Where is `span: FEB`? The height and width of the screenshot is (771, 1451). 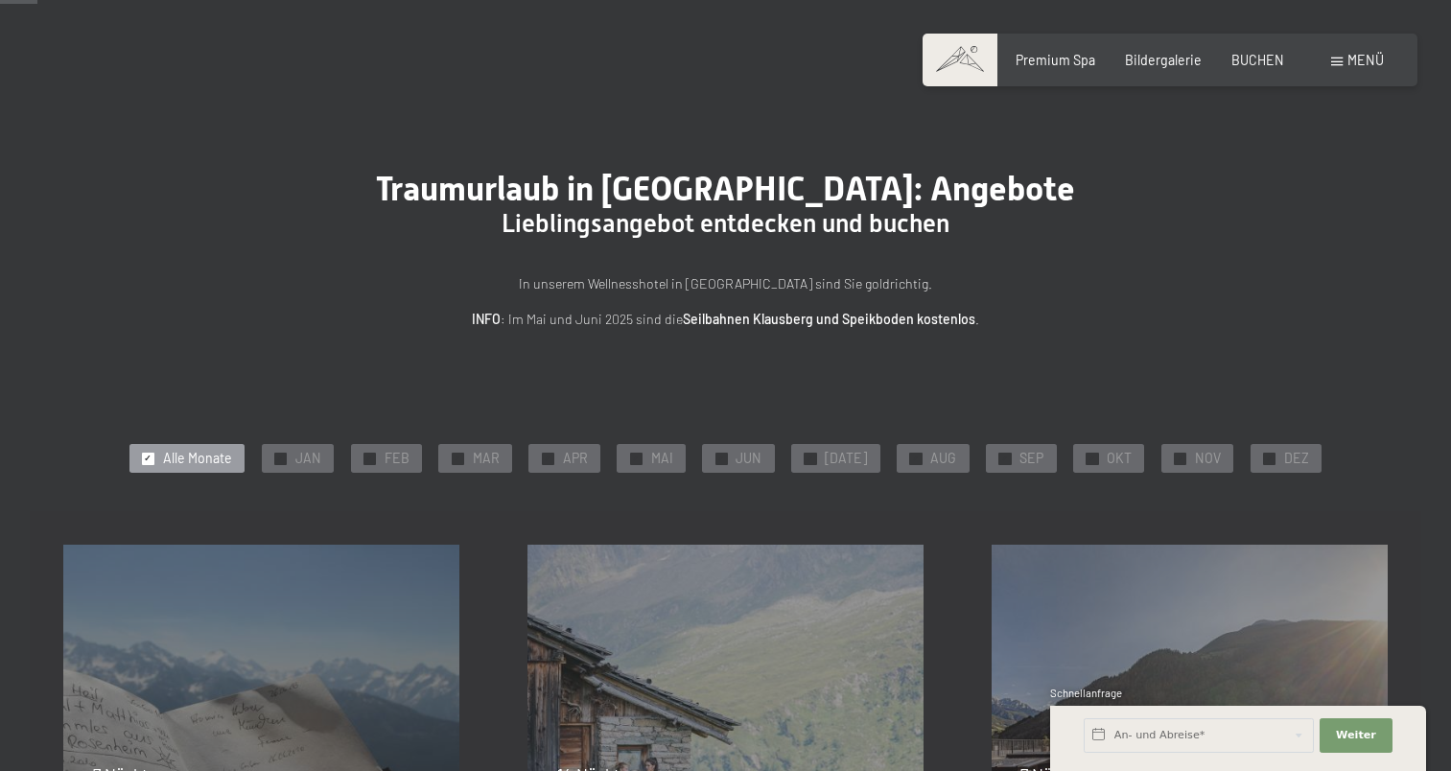 span: FEB is located at coordinates (397, 458).